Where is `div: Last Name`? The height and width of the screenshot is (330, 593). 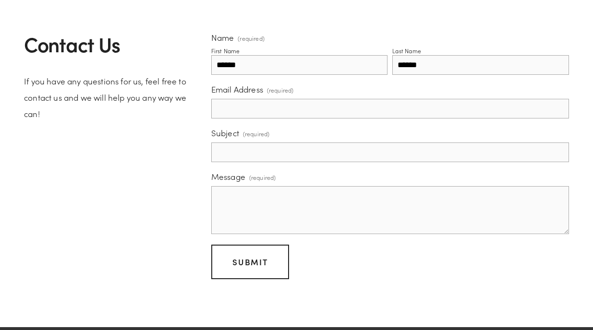 div: Last Name is located at coordinates (407, 51).